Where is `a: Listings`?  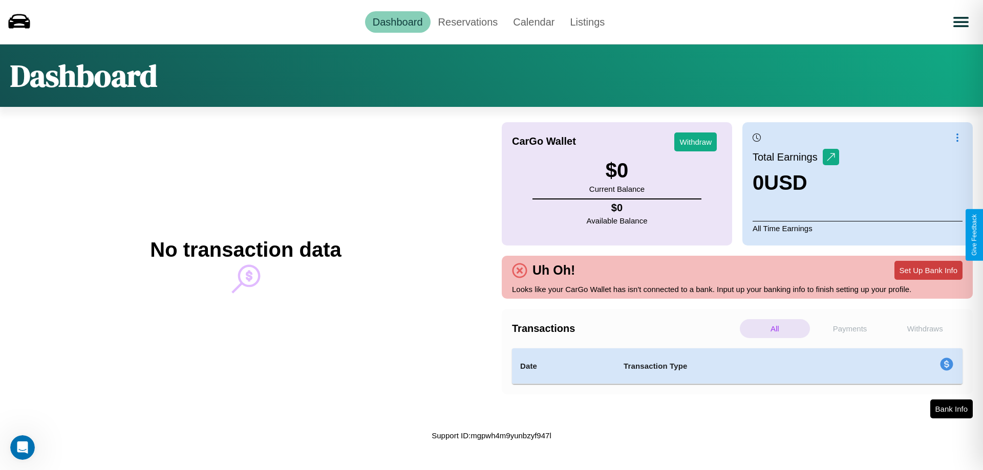 a: Listings is located at coordinates (587, 22).